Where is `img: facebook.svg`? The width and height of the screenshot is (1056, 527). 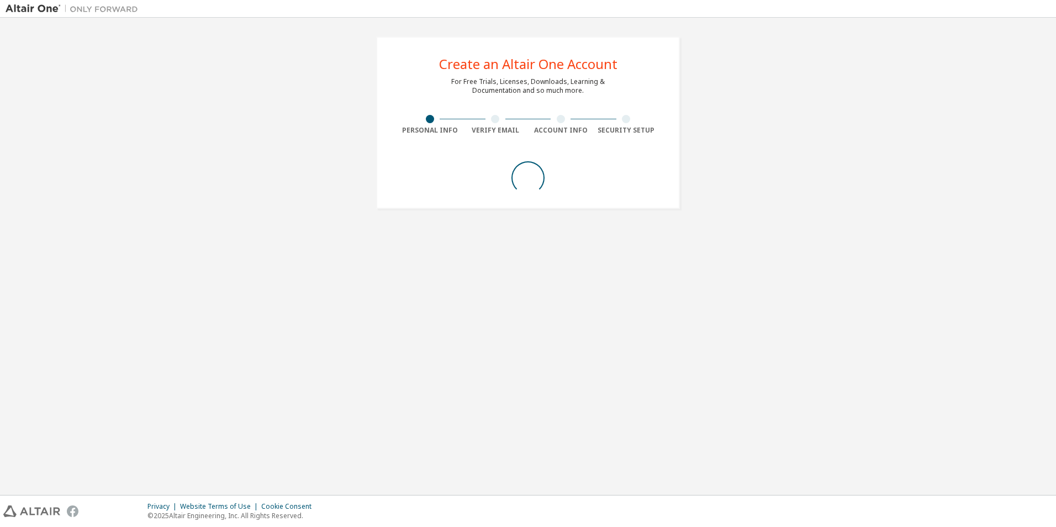 img: facebook.svg is located at coordinates (72, 511).